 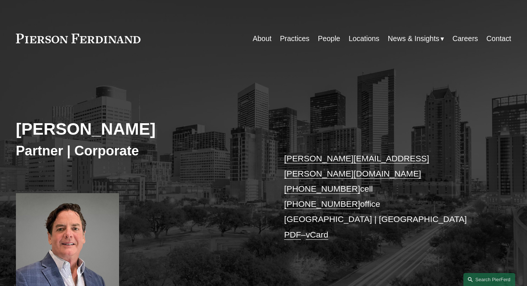 I want to click on a: People, so click(x=329, y=38).